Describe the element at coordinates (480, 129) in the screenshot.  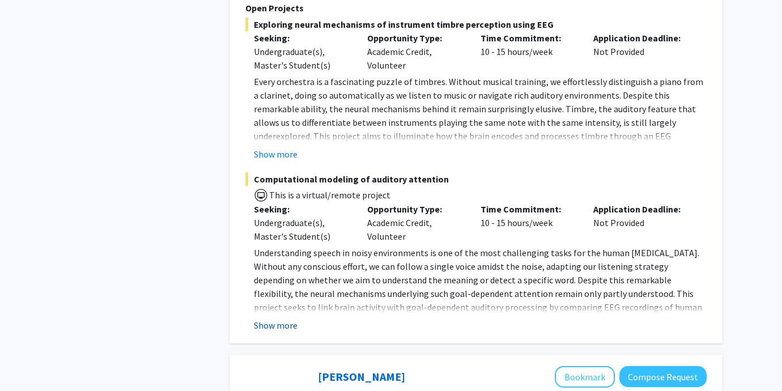
I see `p: Every orchestra is a fascinating puzzle of timbres. Without musical training, we effortlessly dis...` at that location.